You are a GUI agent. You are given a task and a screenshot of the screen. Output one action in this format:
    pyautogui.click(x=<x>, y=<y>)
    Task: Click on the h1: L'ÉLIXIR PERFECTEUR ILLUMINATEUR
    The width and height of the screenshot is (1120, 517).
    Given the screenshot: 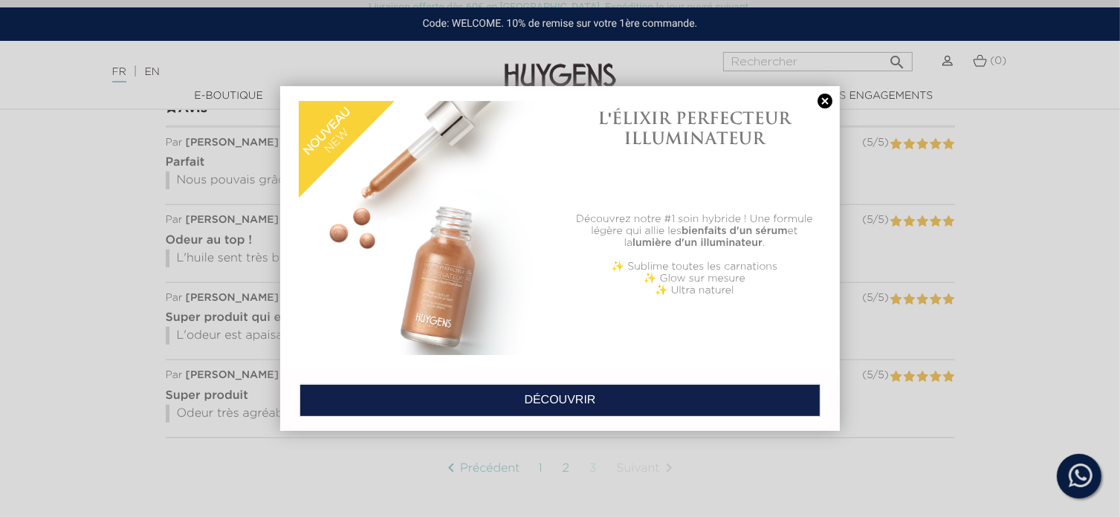 What is the action you would take?
    pyautogui.click(x=695, y=128)
    